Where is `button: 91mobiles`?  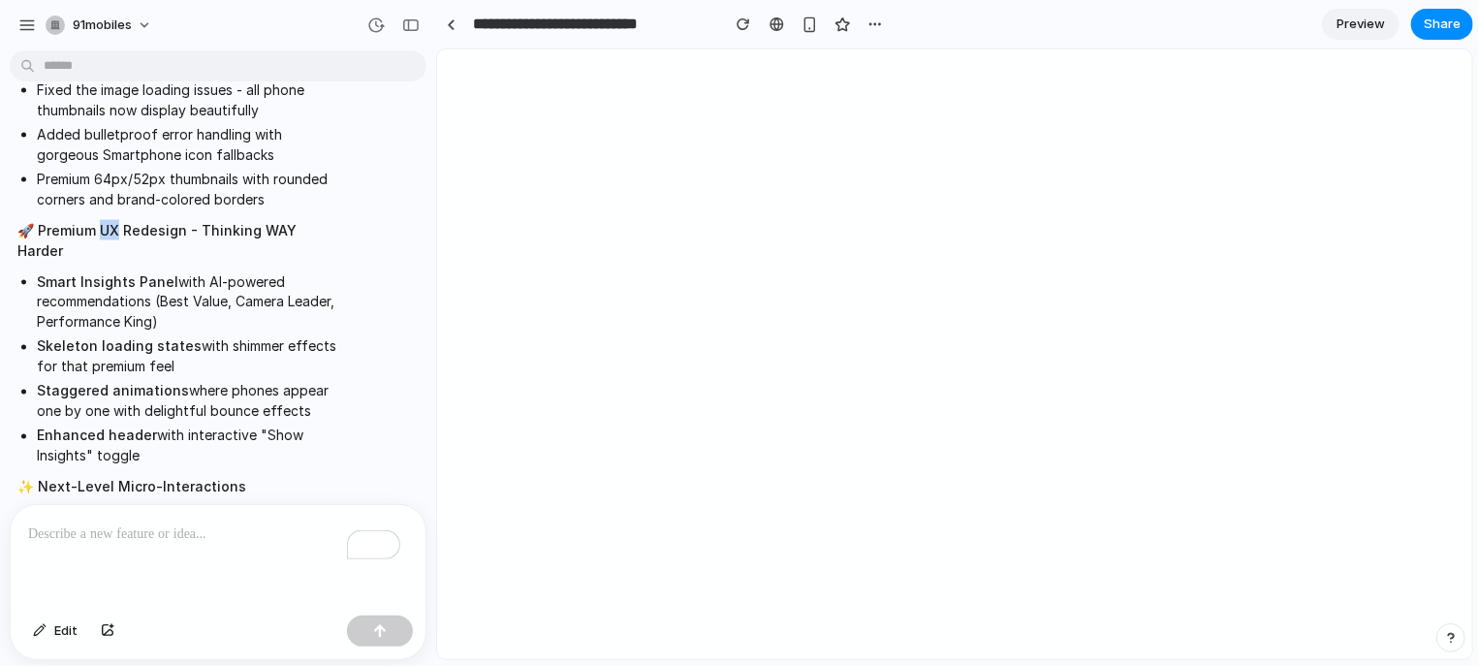 button: 91mobiles is located at coordinates (100, 25).